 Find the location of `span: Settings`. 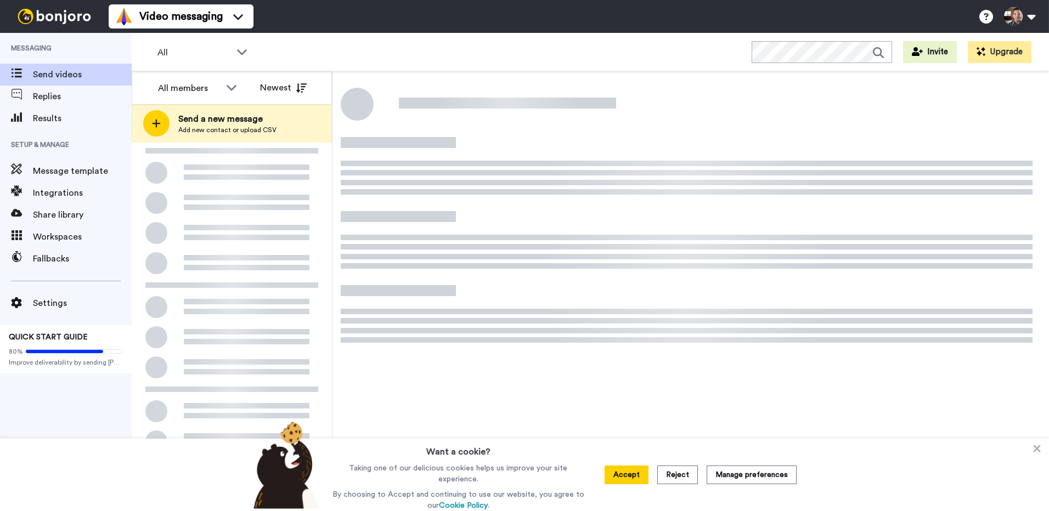

span: Settings is located at coordinates (82, 303).